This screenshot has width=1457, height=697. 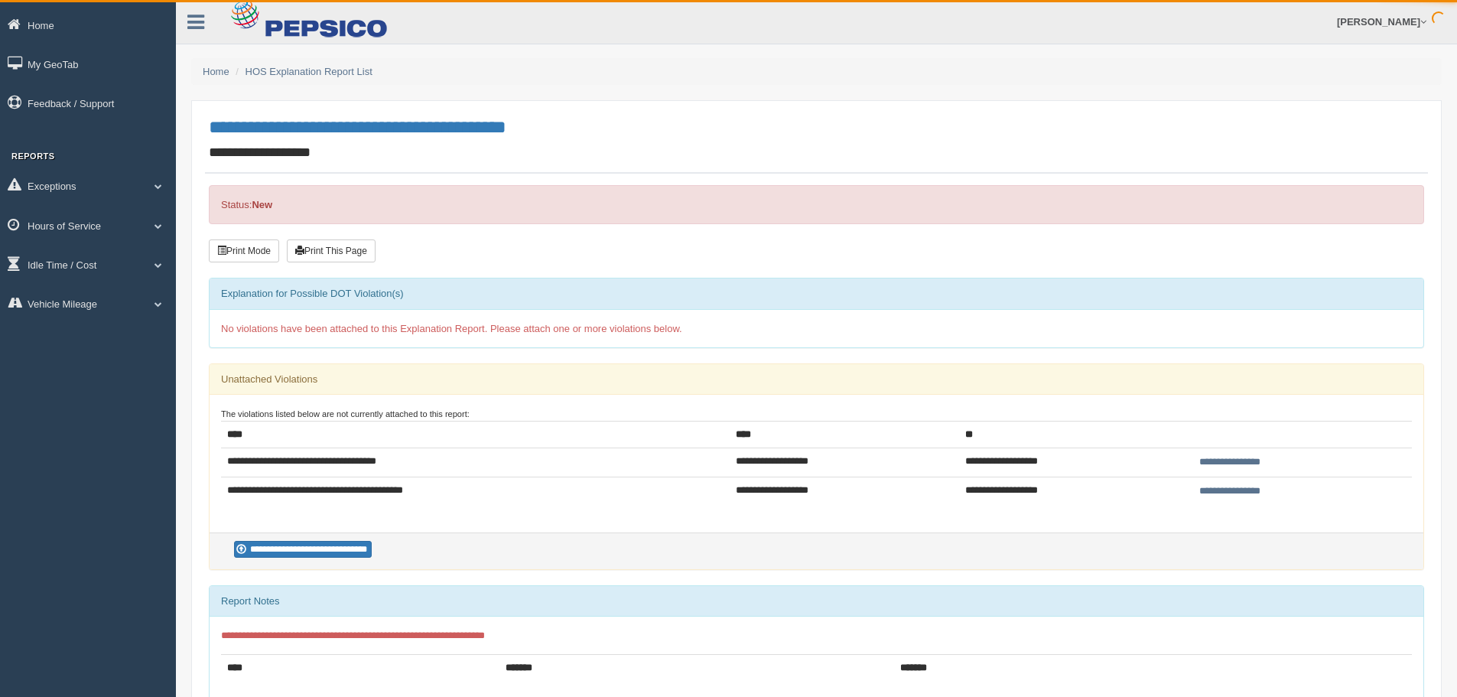 I want to click on div: Status:, so click(x=816, y=204).